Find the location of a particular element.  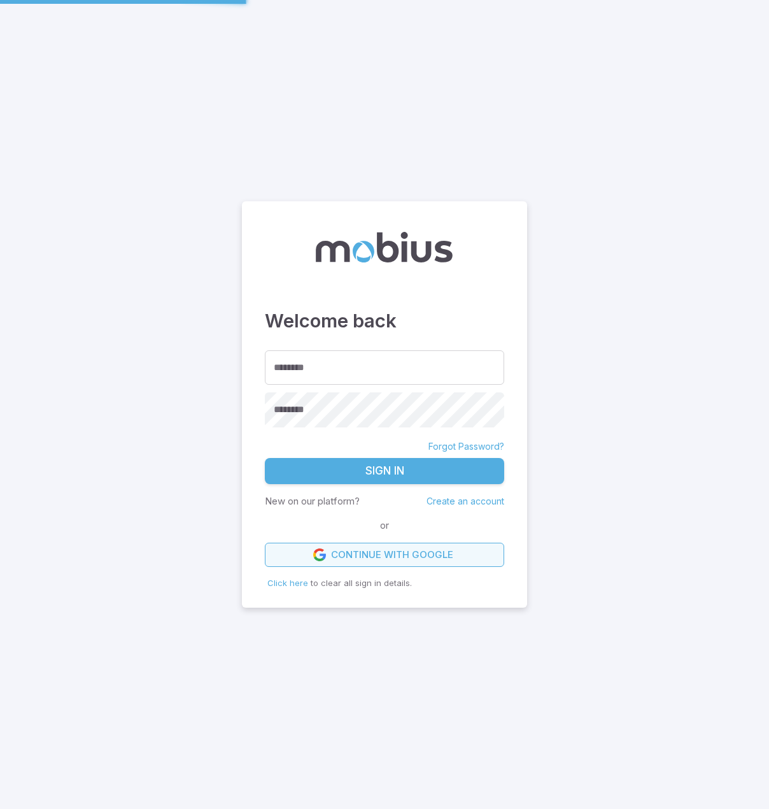

h3: Welcome back is located at coordinates (385, 321).